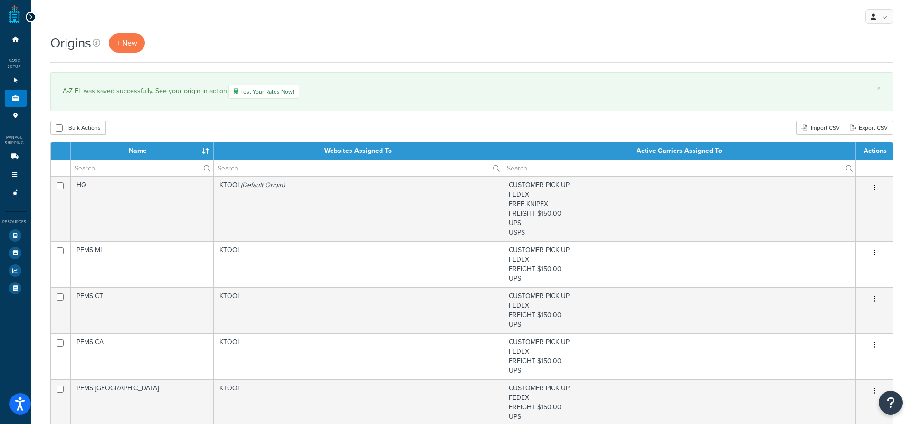 Image resolution: width=912 pixels, height=424 pixels. Describe the element at coordinates (16, 271) in the screenshot. I see `li: Analytics` at that location.